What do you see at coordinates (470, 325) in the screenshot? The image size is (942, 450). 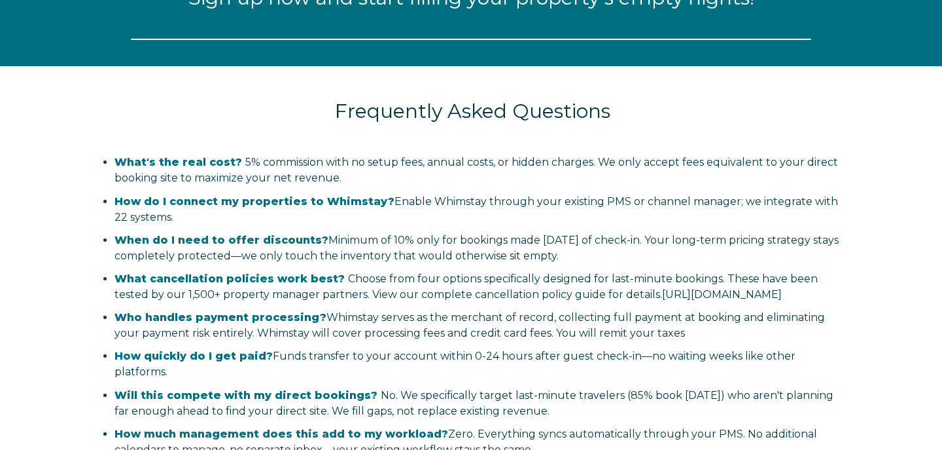 I see `span: Whimstay serves as the merchant of record, collecting full payment at booking and eliminating you...` at bounding box center [470, 325].